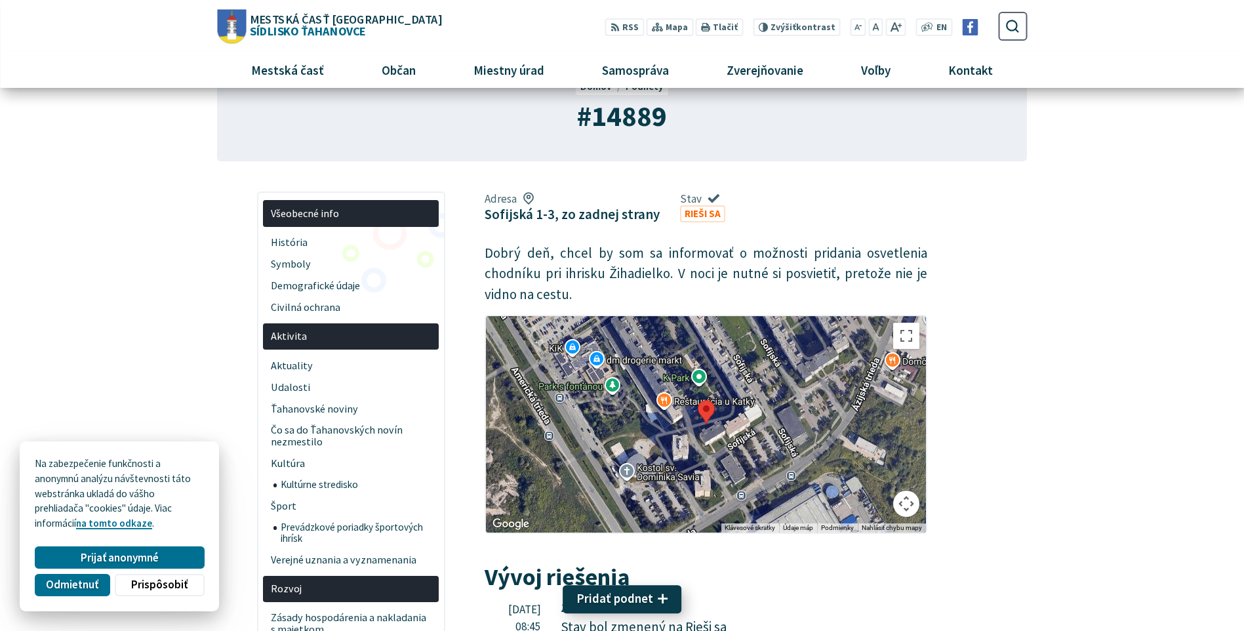 The image size is (1244, 631). I want to click on button: Zväčšiť veľkosť písma, so click(895, 27).